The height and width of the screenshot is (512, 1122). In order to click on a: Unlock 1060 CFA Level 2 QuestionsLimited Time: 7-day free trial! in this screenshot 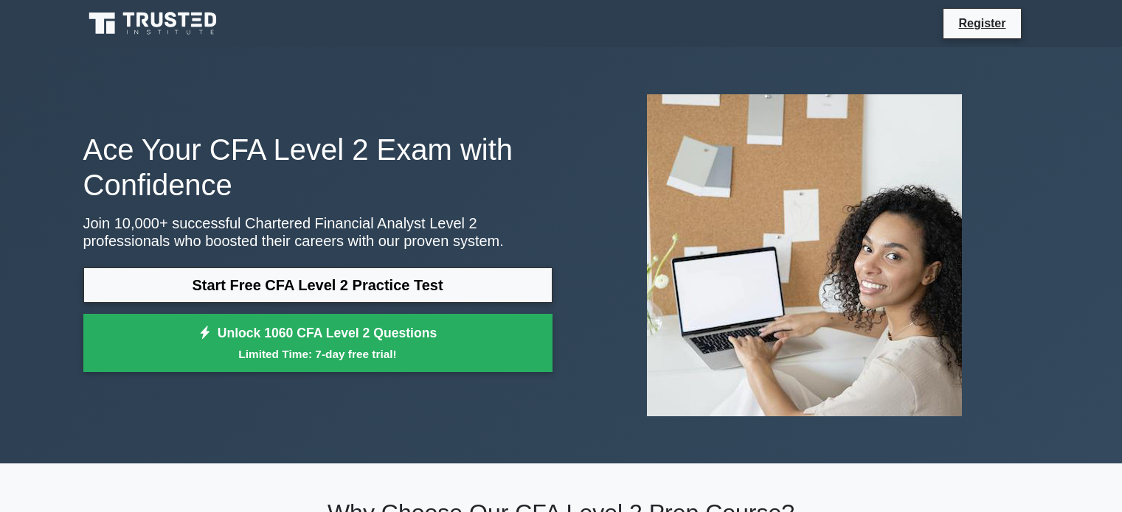, I will do `click(318, 344)`.